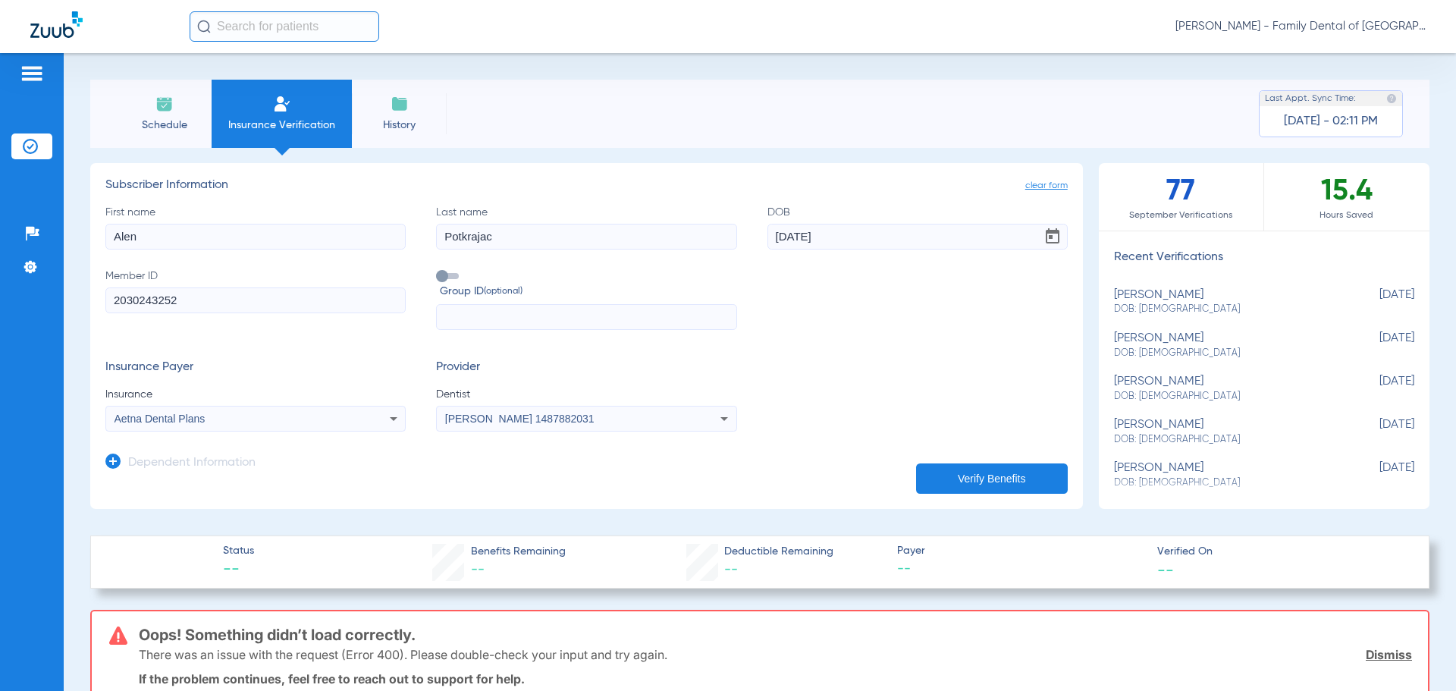  I want to click on img: hamburger-icon, so click(32, 74).